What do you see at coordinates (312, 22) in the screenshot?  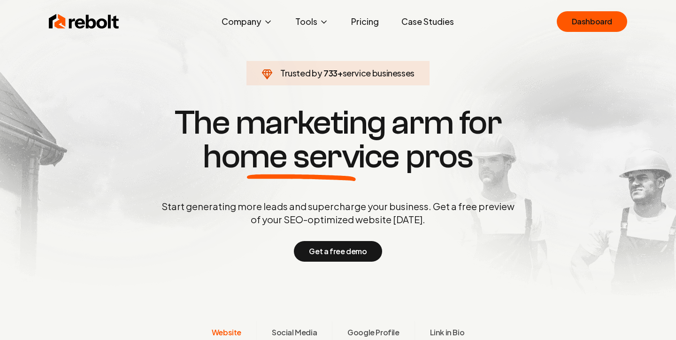 I see `button: Tools` at bounding box center [312, 22].